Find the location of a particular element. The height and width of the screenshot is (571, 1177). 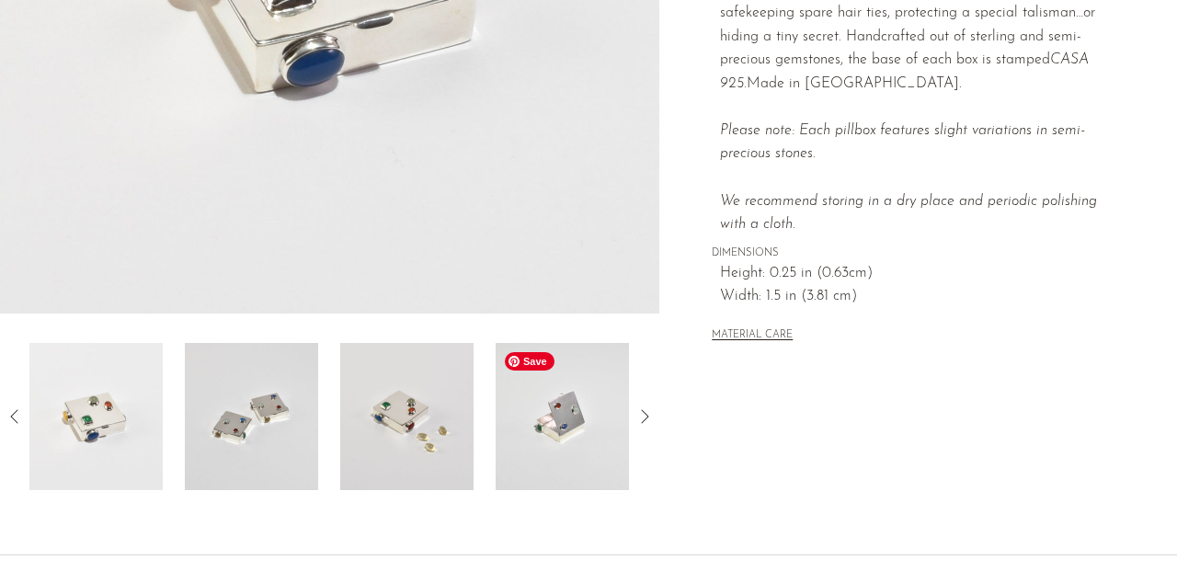

span: DIMENSIONS is located at coordinates (919, 254).